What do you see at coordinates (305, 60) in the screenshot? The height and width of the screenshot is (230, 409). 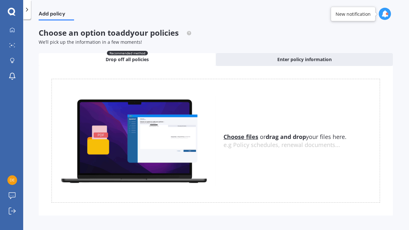 I see `span: Enter policy information` at bounding box center [305, 60].